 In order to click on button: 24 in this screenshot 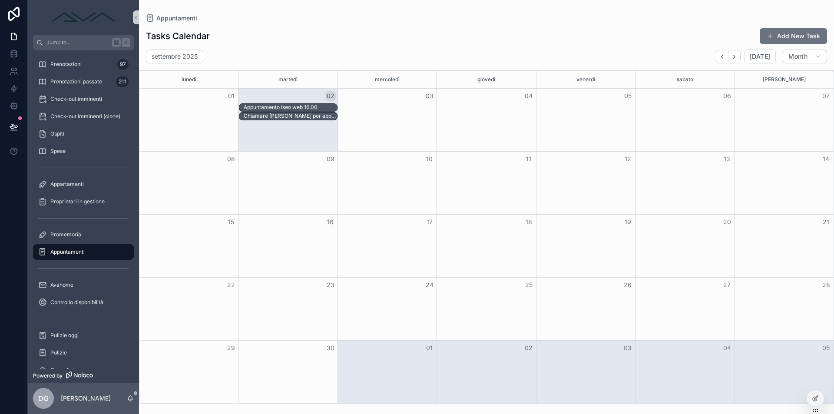, I will do `click(429, 285)`.